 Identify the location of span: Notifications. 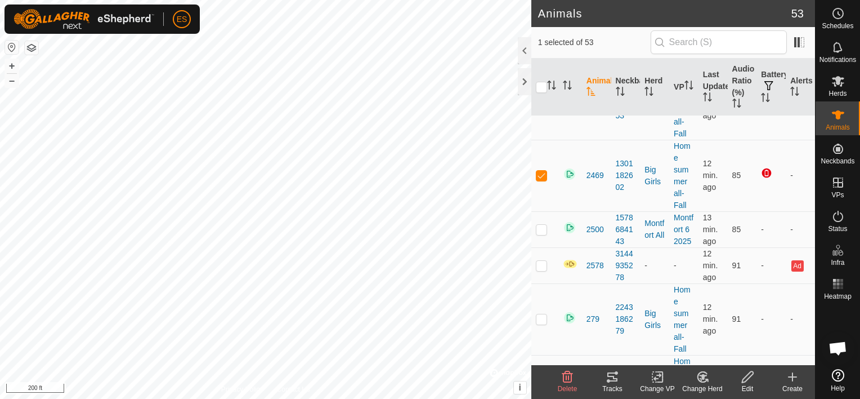
(838, 60).